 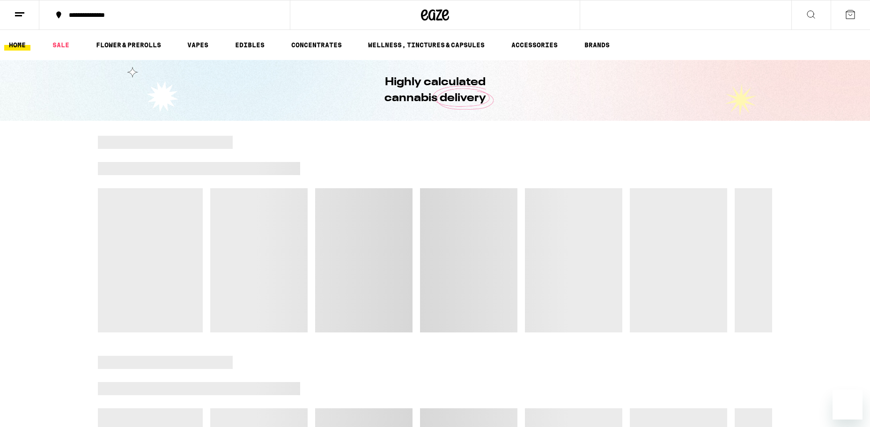 I want to click on a: SALE, so click(x=61, y=45).